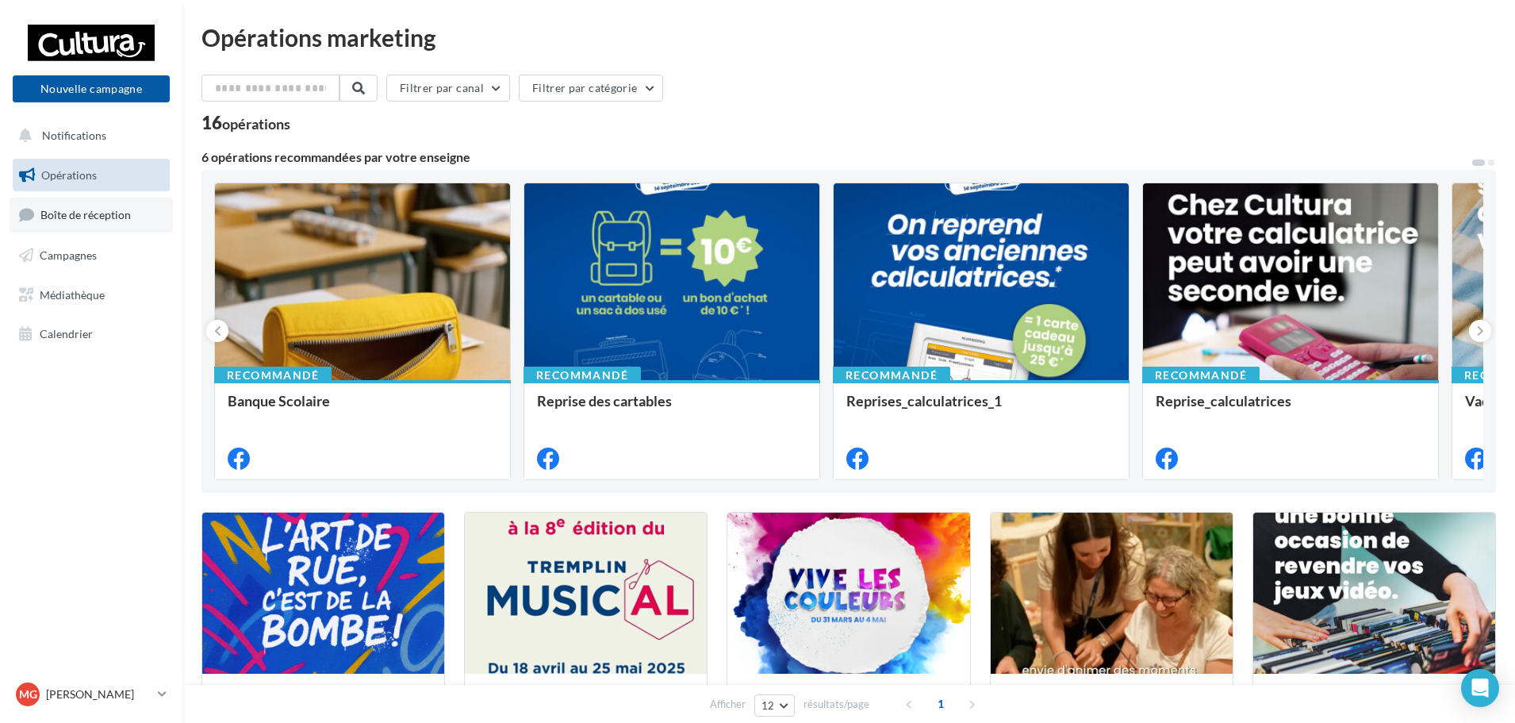 The width and height of the screenshot is (1515, 723). I want to click on span: 1, so click(941, 704).